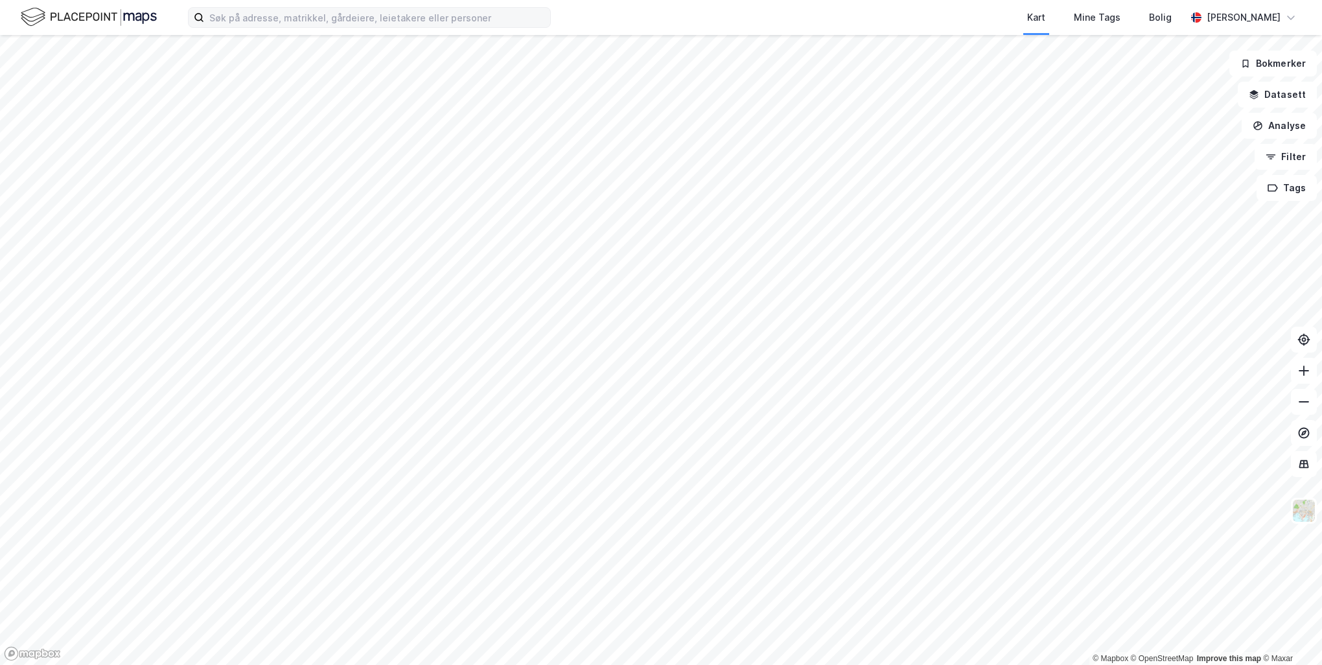 The height and width of the screenshot is (665, 1322). I want to click on button: Bokmerker, so click(1272, 63).